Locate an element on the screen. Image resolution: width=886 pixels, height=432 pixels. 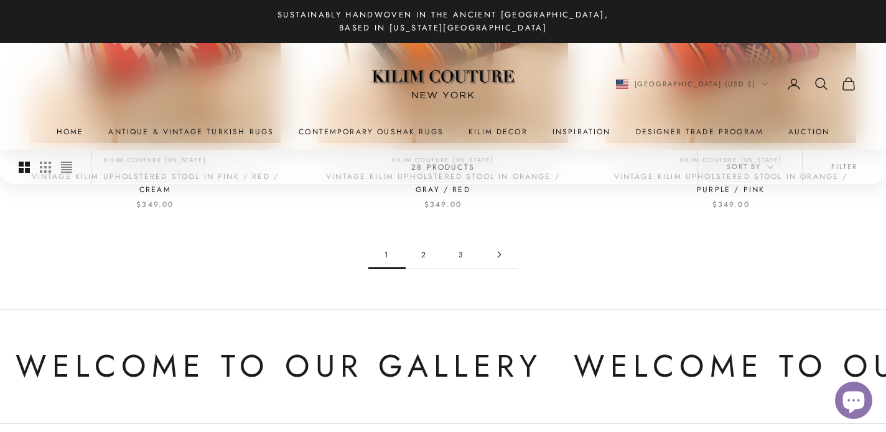
a: Designer Trade Program is located at coordinates (700, 132).